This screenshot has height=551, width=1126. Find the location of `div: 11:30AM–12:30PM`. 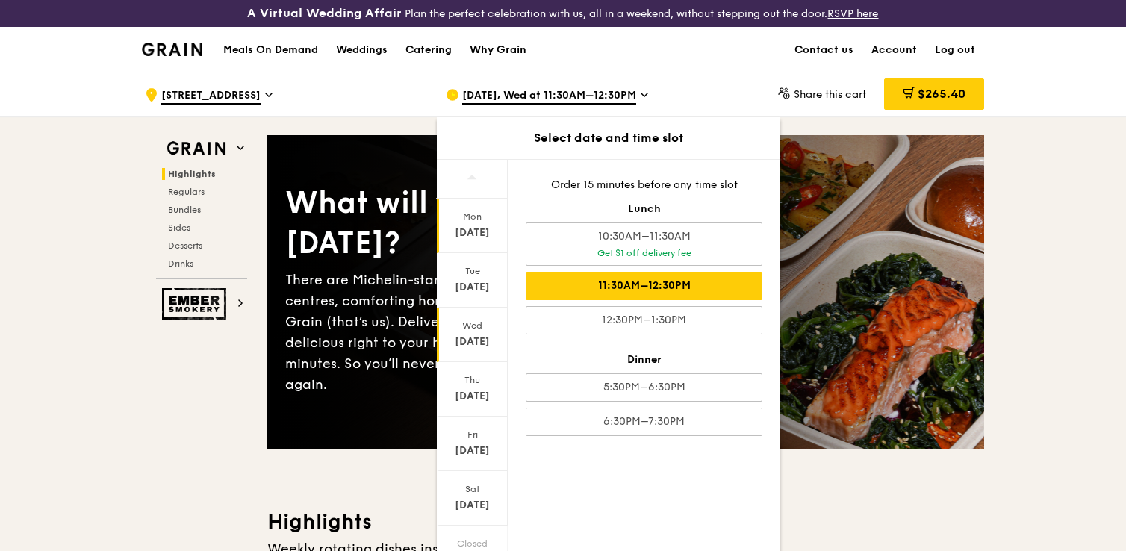

div: 11:30AM–12:30PM is located at coordinates (644, 286).